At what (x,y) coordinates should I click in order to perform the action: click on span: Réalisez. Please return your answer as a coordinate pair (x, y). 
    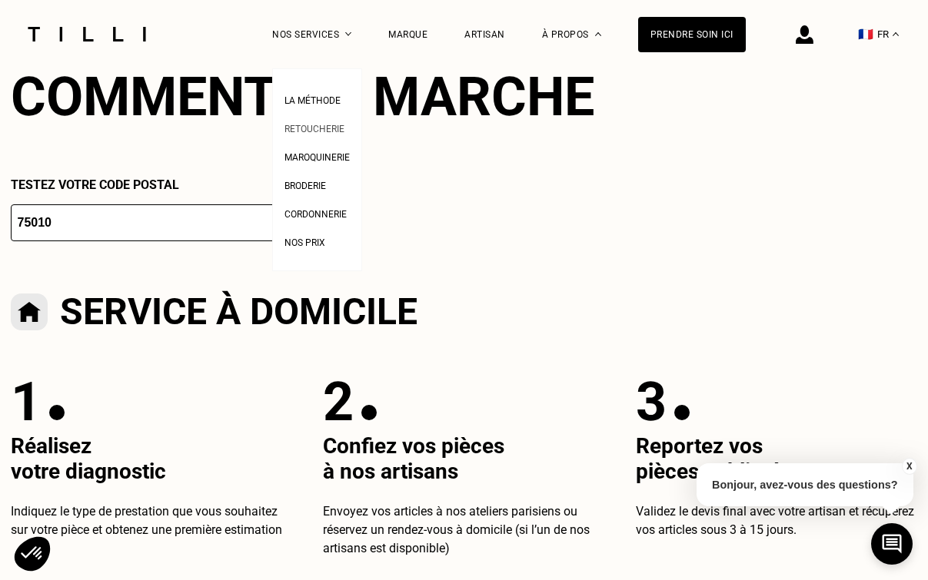
    Looking at the image, I should click on (51, 446).